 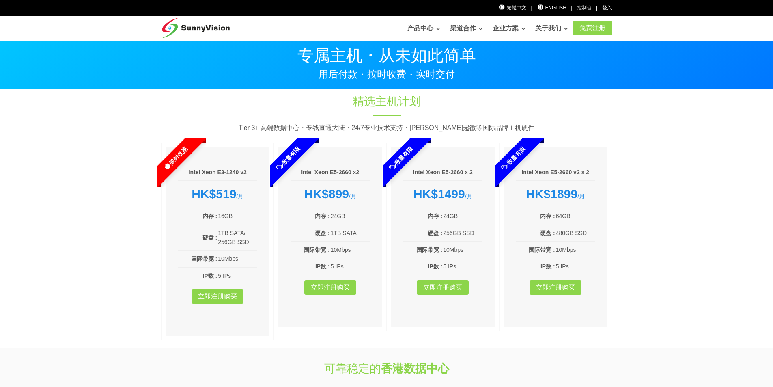 I want to click on strong: HK$1499, so click(x=439, y=194).